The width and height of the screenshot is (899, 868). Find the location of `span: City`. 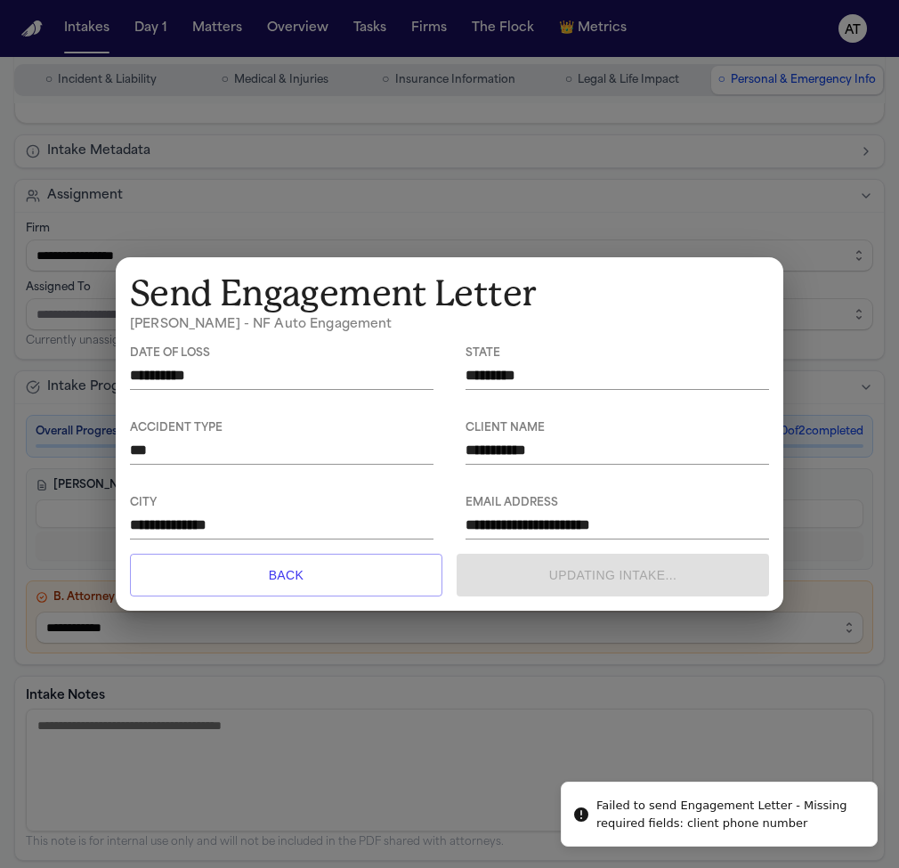

span: City is located at coordinates (281, 503).